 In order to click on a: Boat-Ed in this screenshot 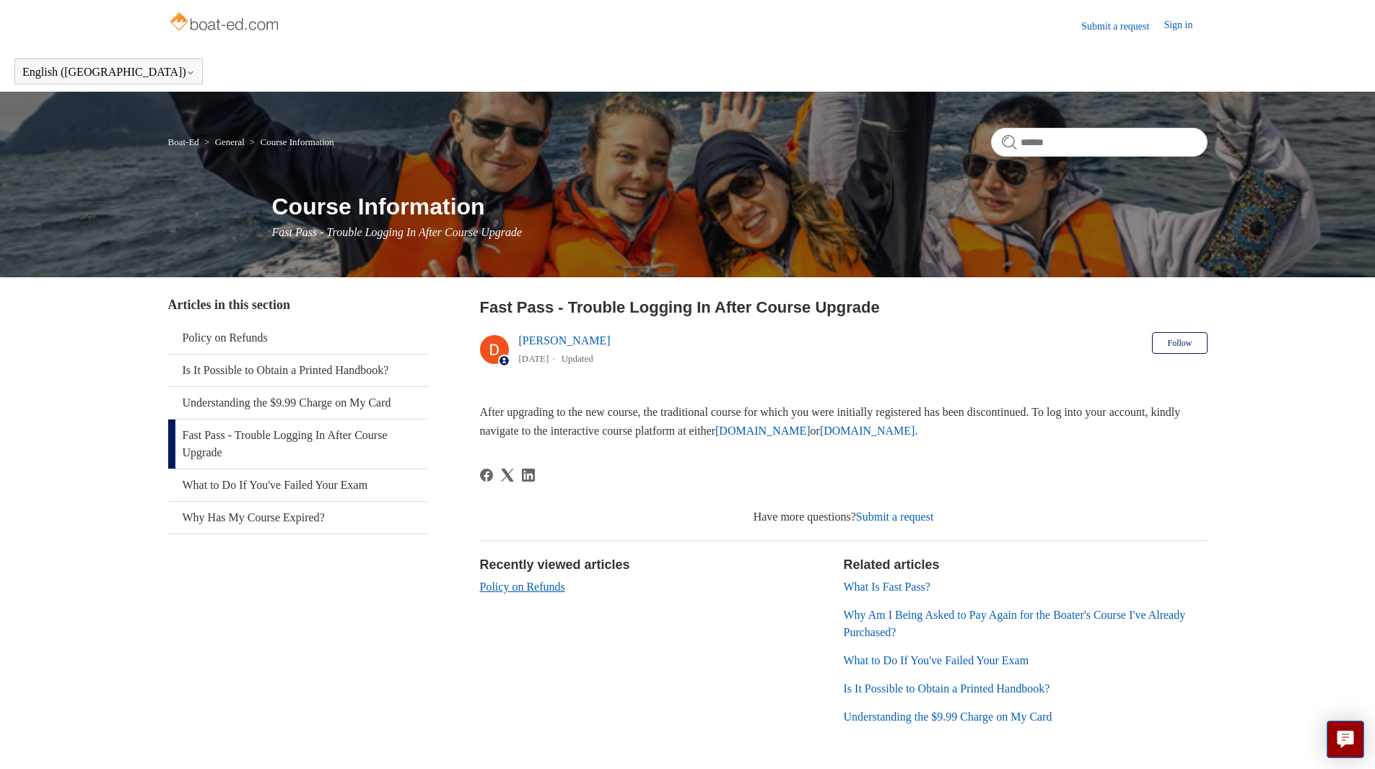, I will do `click(183, 142)`.